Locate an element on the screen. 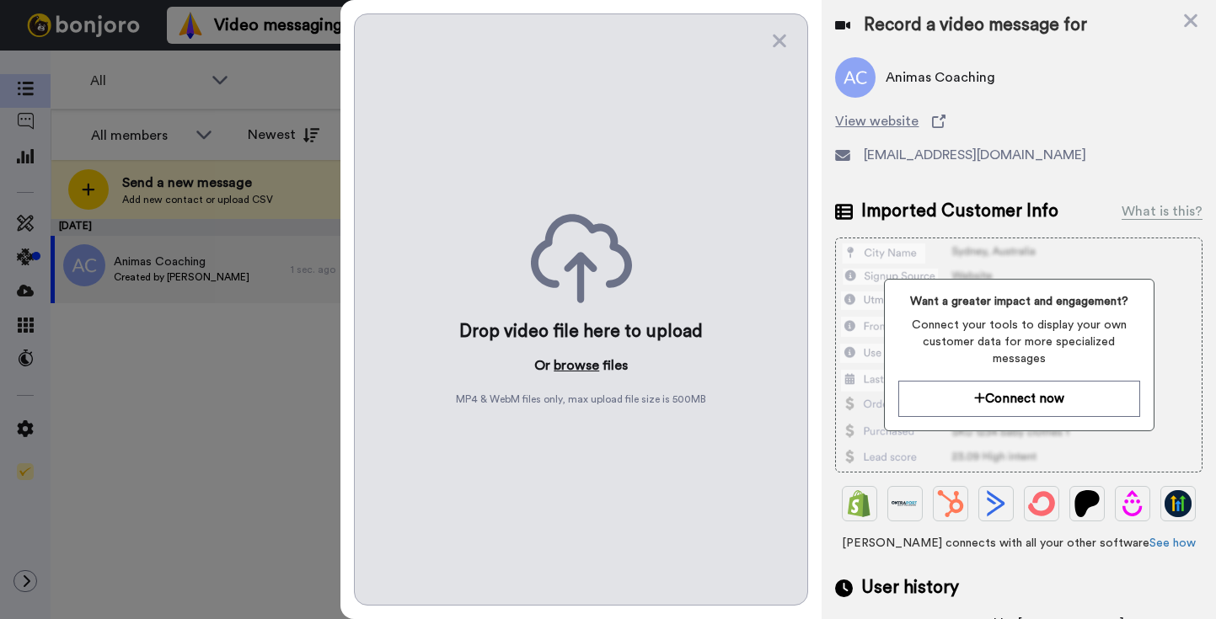 The height and width of the screenshot is (619, 1216). span: Imported Customer Info is located at coordinates (960, 212).